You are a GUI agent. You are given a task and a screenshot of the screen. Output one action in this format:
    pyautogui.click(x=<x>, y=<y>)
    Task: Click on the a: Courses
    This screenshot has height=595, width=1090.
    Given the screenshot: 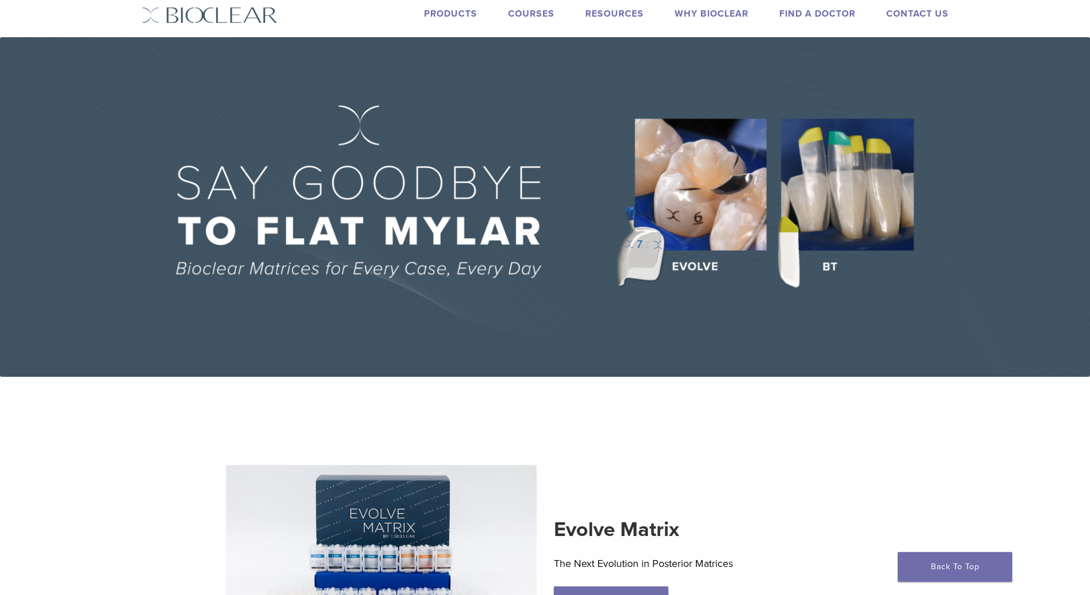 What is the action you would take?
    pyautogui.click(x=531, y=14)
    